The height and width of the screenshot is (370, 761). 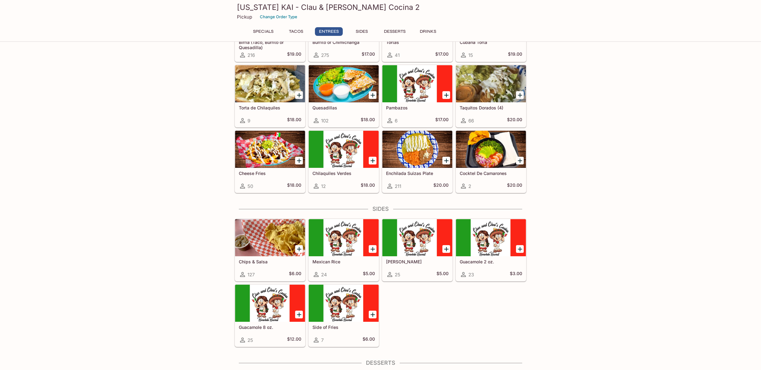 I want to click on h5: $6.00, so click(x=295, y=275).